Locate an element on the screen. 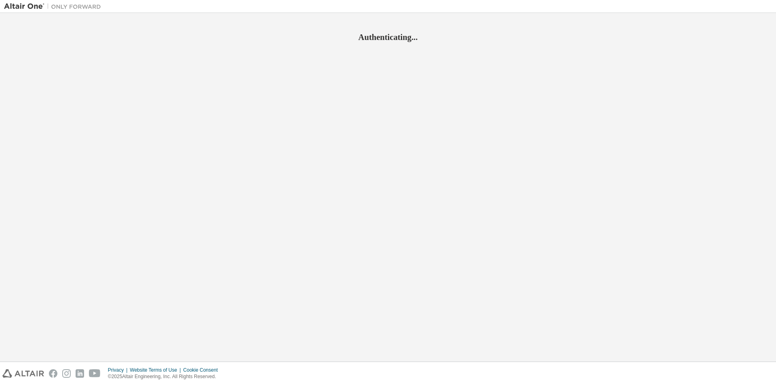 The width and height of the screenshot is (776, 385). img: youtube.svg is located at coordinates (95, 374).